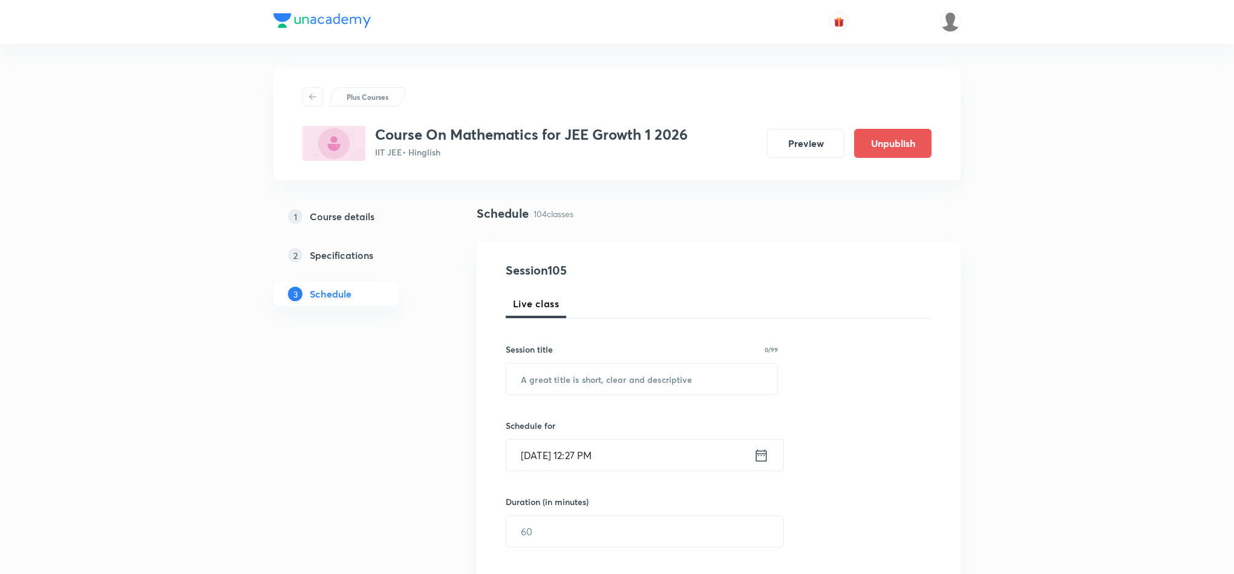 This screenshot has width=1234, height=574. Describe the element at coordinates (322, 21) in the screenshot. I see `img: Company Logo` at that location.